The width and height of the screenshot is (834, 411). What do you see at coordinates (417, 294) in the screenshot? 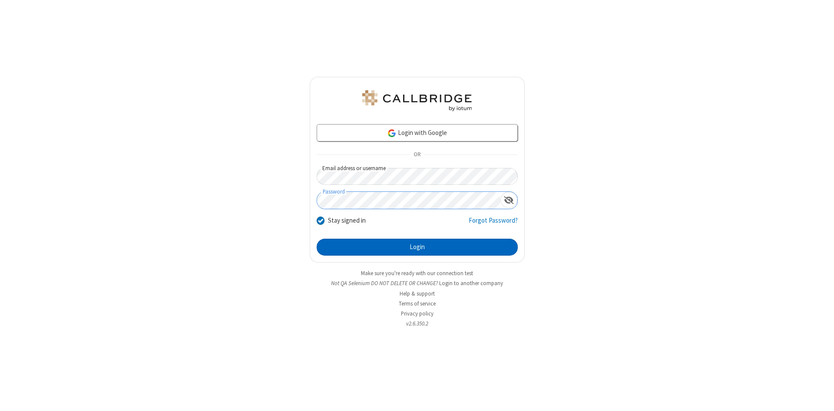
I see `a: Help & support` at bounding box center [417, 294].